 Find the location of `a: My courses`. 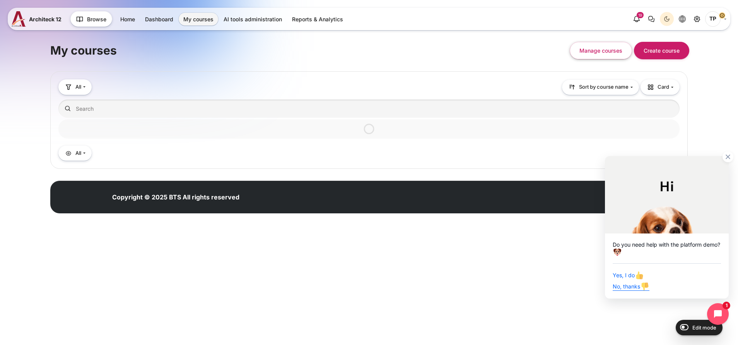

a: My courses is located at coordinates (199, 19).